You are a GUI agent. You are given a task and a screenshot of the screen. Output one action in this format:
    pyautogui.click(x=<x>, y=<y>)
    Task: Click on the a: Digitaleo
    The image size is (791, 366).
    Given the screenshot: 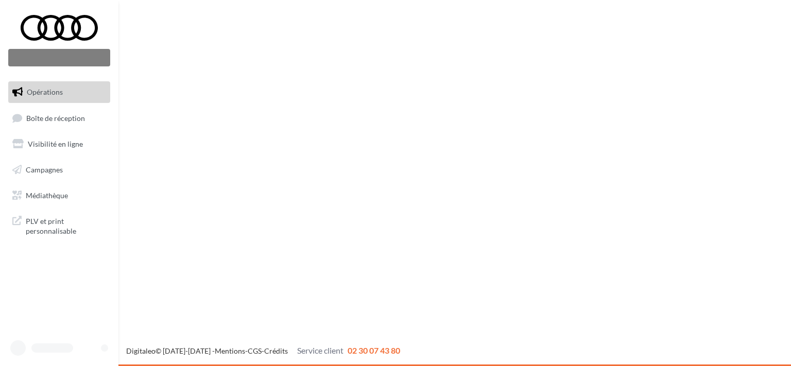 What is the action you would take?
    pyautogui.click(x=141, y=351)
    